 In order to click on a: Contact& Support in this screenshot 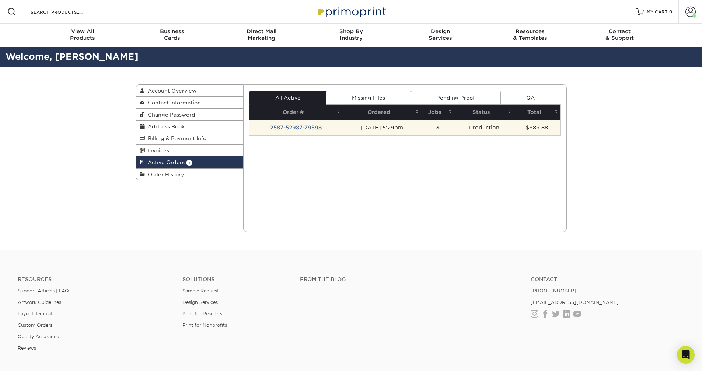, I will do `click(619, 35)`.